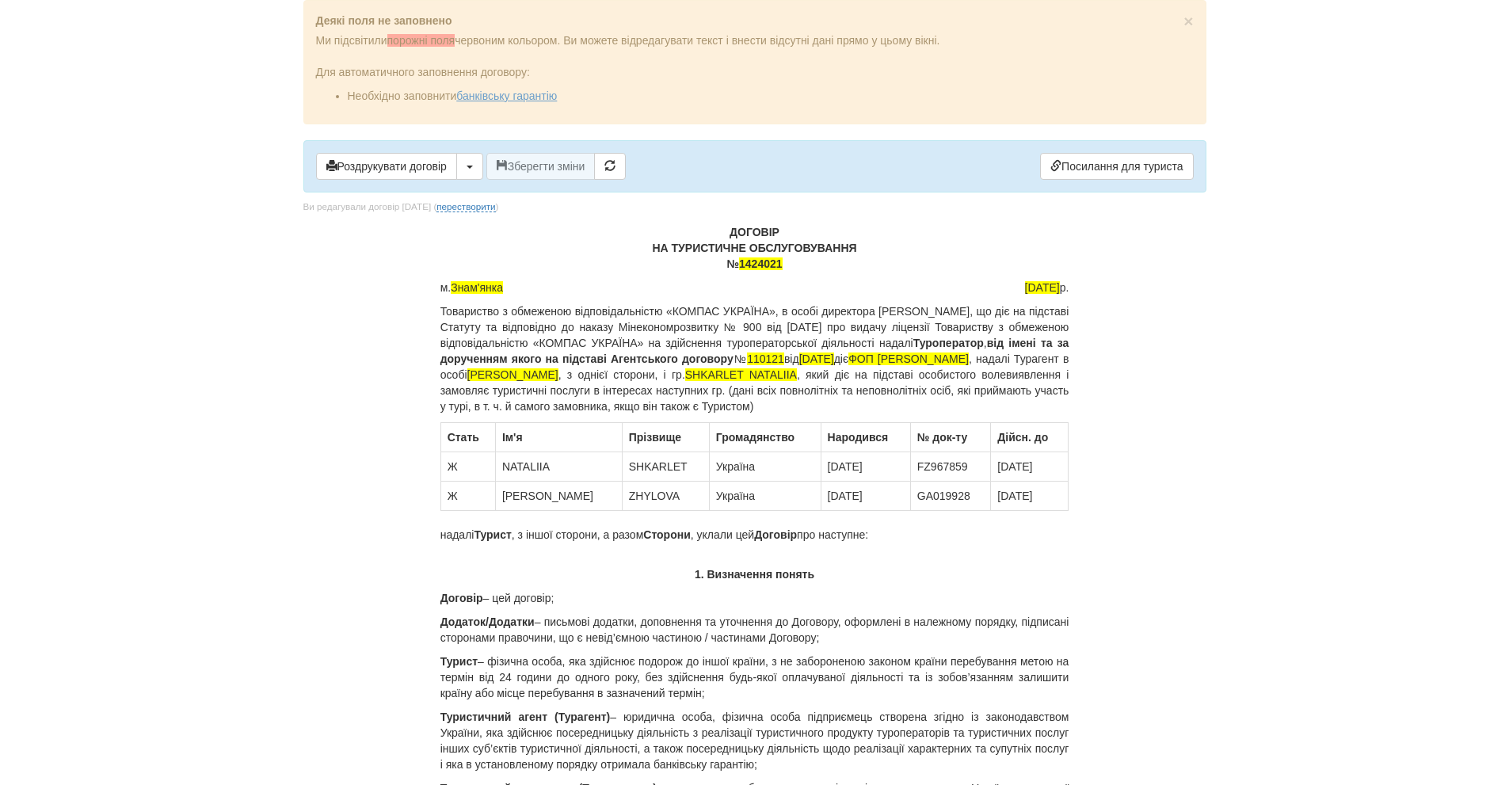  What do you see at coordinates (667, 535) in the screenshot?
I see `b: Сторони` at bounding box center [667, 535].